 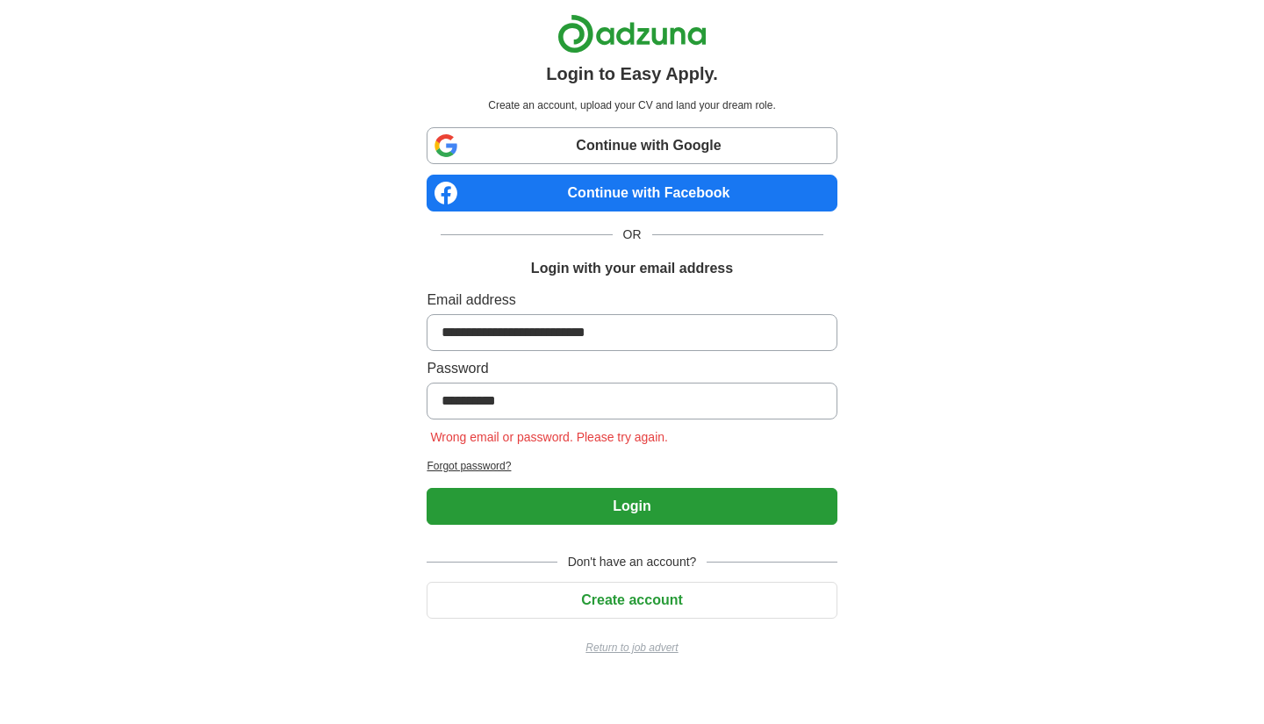 I want to click on a: Forgot password?, so click(x=631, y=466).